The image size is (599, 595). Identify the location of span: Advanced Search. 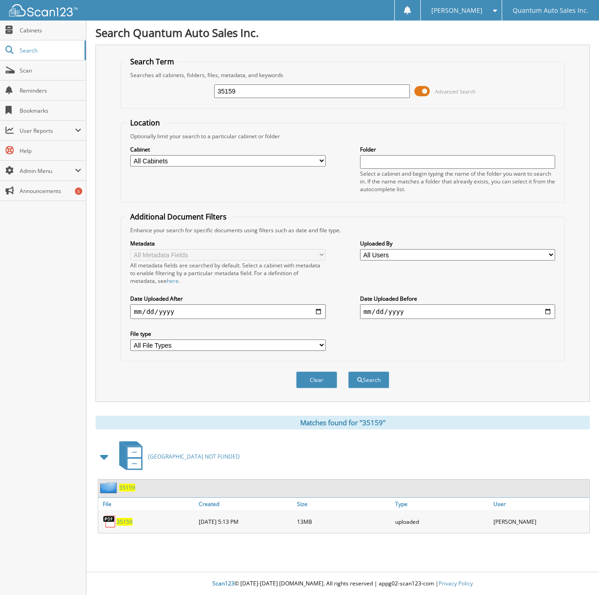
(455, 91).